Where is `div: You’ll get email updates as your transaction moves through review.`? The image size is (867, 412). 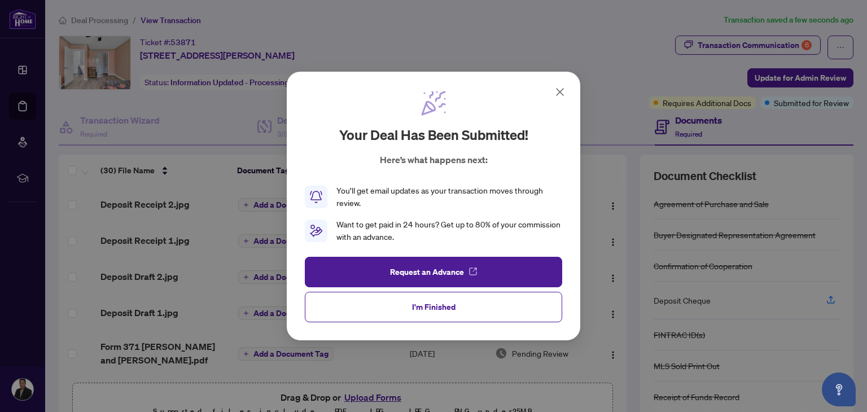 div: You’ll get email updates as your transaction moves through review. is located at coordinates (449, 197).